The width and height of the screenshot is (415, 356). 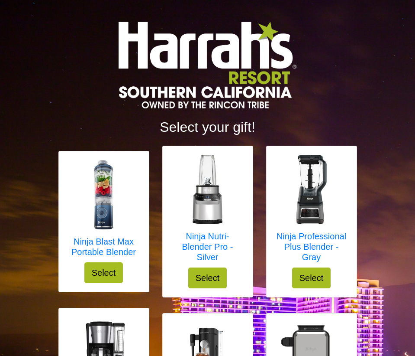 What do you see at coordinates (208, 211) in the screenshot?
I see `a: Ninja Nutri-Blender Pro - Silver Ninja Nutri-Blender Pro - Silver` at bounding box center [208, 211].